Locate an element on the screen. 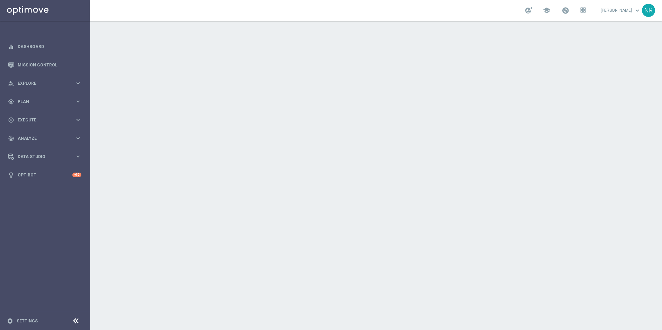 The height and width of the screenshot is (330, 662). div: track_changes Analyze keyboard_arrow_right is located at coordinates (45, 138).